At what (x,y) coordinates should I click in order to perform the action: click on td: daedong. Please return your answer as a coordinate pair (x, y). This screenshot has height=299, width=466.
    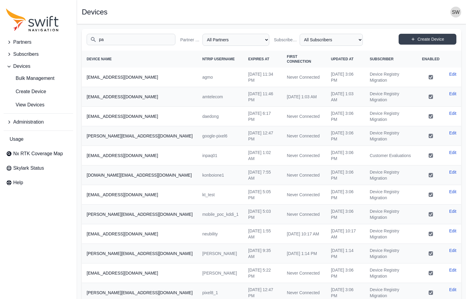
    Looking at the image, I should click on (220, 116).